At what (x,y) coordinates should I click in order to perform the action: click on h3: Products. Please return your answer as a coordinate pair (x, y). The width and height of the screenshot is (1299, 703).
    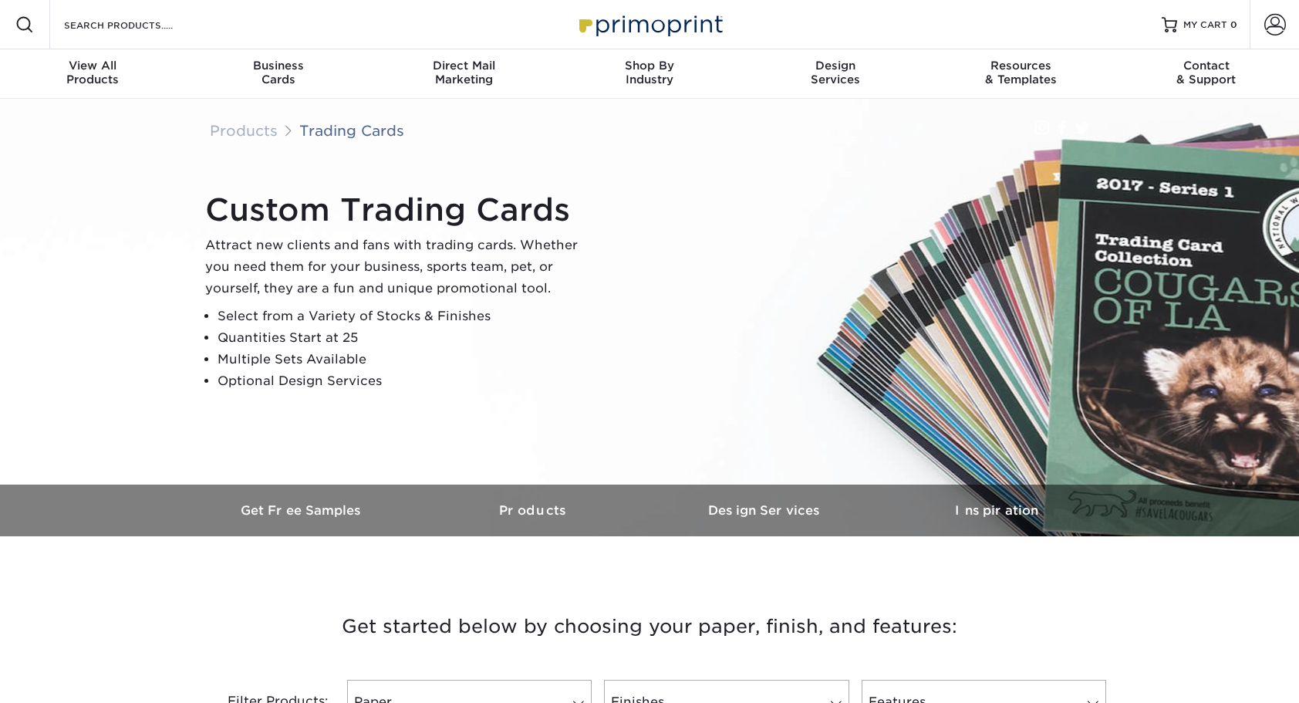
    Looking at the image, I should click on (534, 510).